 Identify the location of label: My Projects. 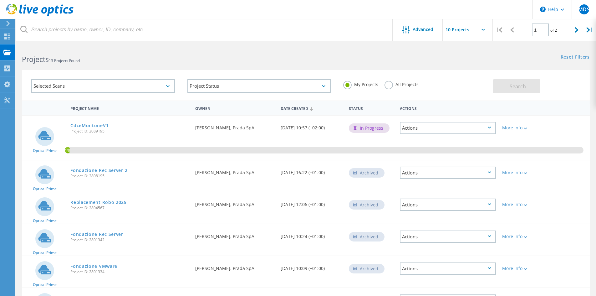
(361, 84).